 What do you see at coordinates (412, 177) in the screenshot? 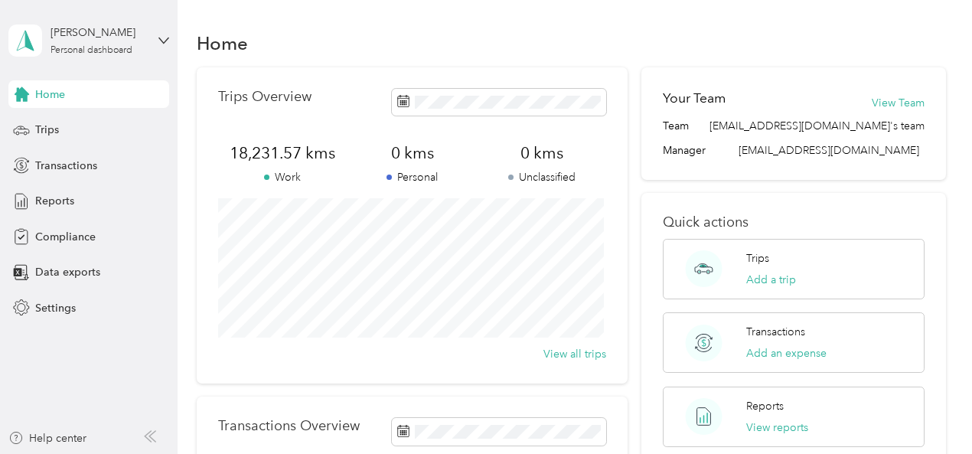
I see `p: Personal` at bounding box center [412, 177].